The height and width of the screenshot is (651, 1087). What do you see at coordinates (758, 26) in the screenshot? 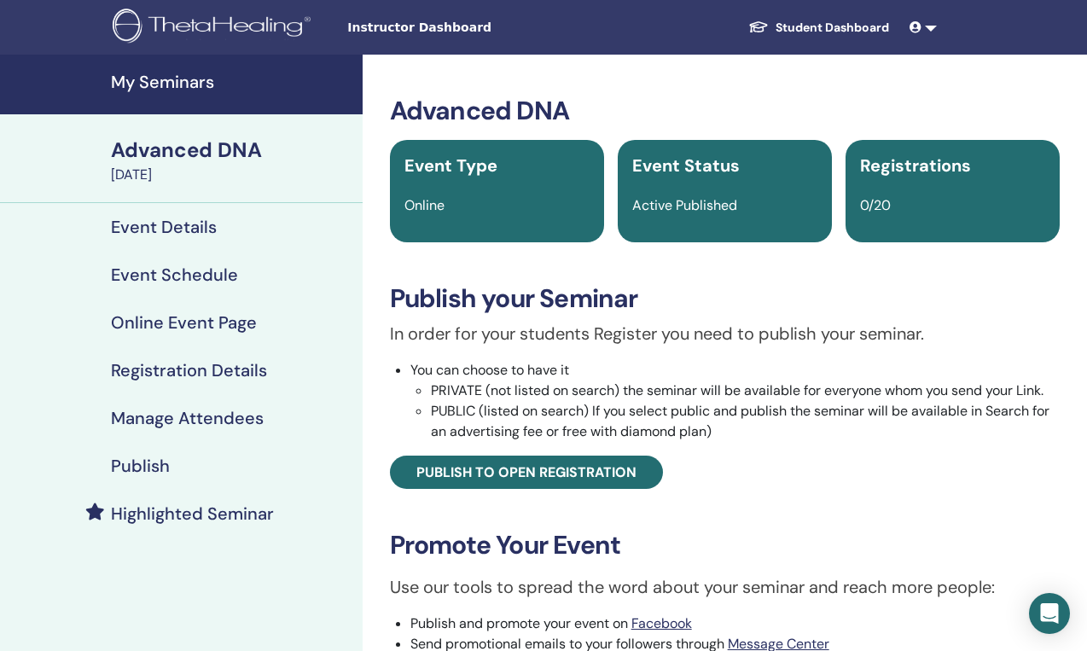
I see `img: graduation-cap-white.svg` at bounding box center [758, 26].